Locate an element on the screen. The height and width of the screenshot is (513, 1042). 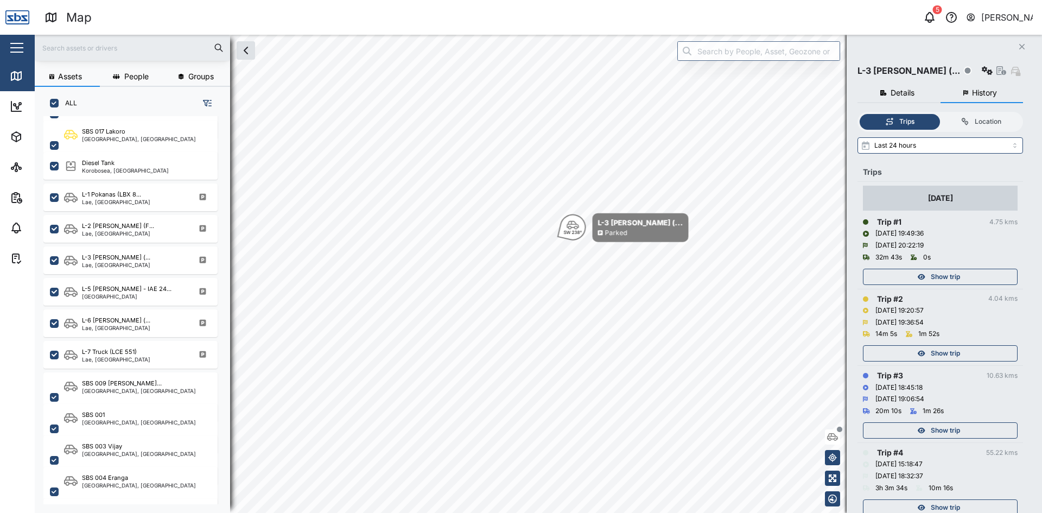
div: Map marker is located at coordinates (623, 227).